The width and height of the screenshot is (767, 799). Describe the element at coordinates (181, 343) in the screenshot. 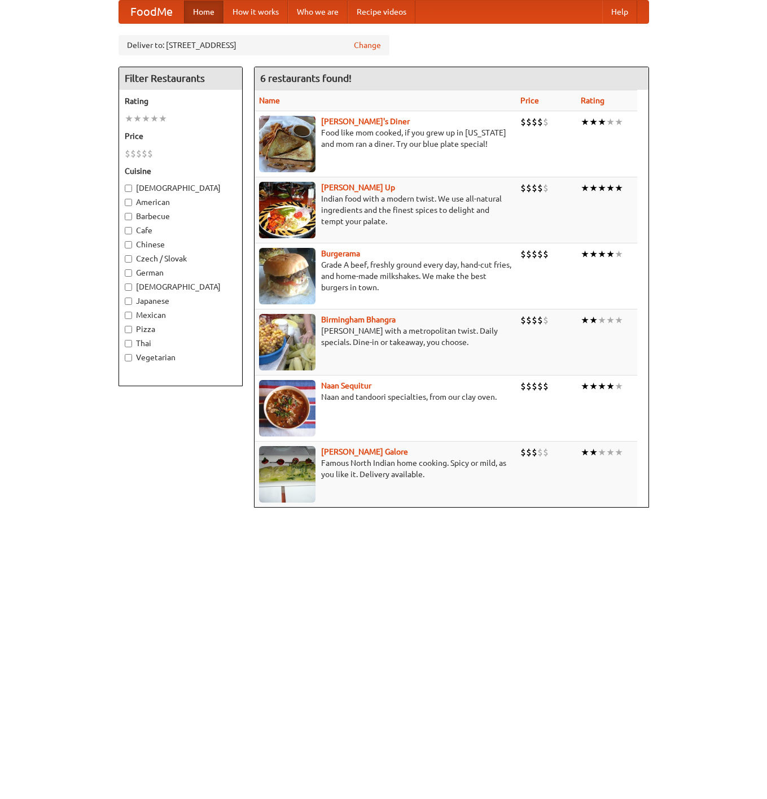

I see `label: Thai` at that location.